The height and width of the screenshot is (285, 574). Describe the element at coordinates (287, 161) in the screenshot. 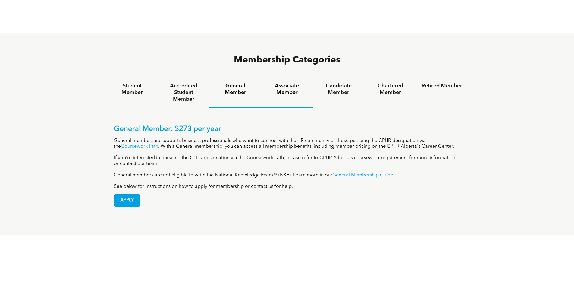

I see `p: If you're interested in pursuing the CPHR designation via the Coursework Path, please refer to CP...` at that location.